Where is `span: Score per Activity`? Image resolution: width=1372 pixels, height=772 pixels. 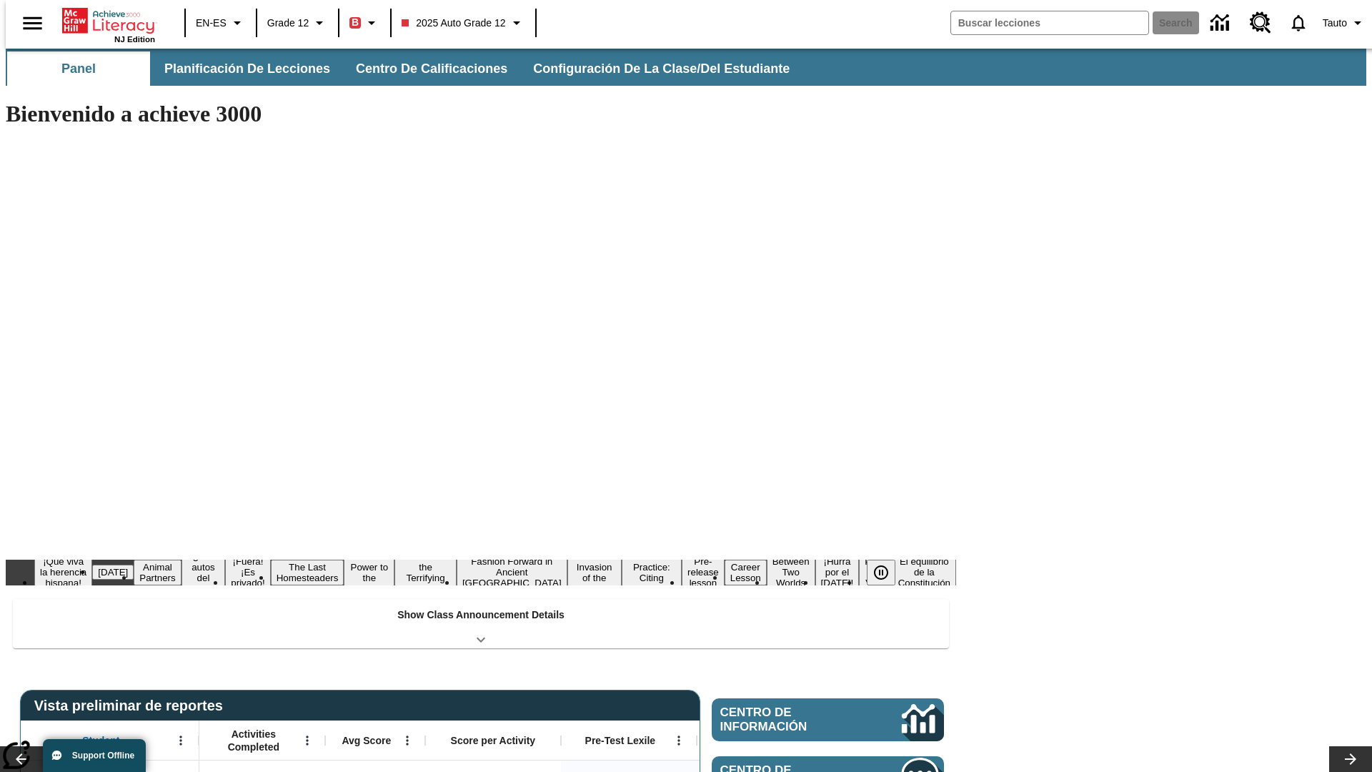 span: Score per Activity is located at coordinates (493, 740).